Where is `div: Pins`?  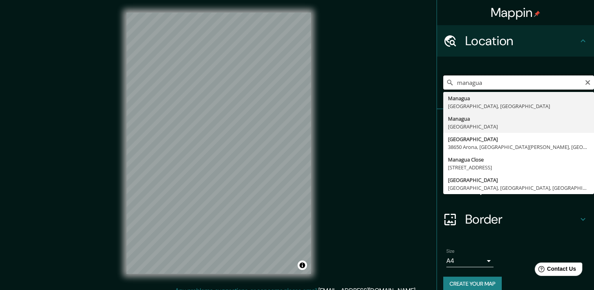 div: Pins is located at coordinates (515, 125).